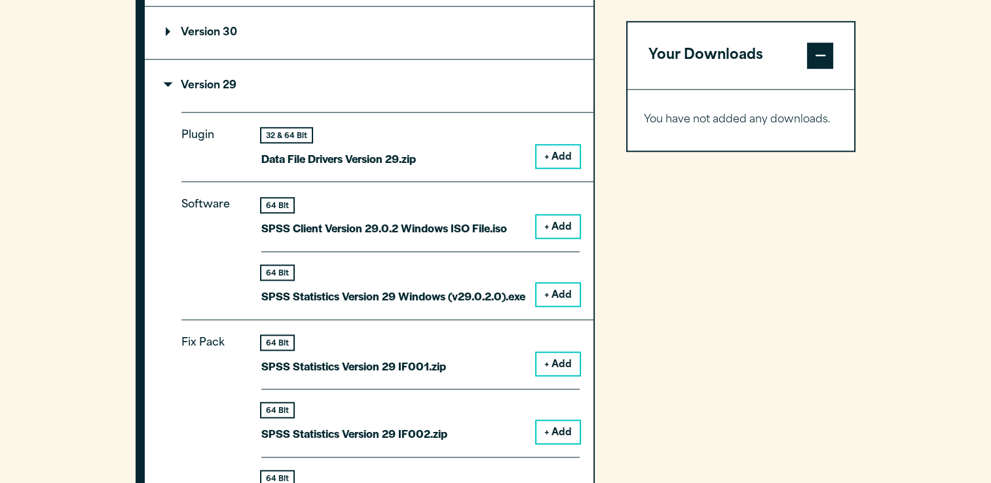  What do you see at coordinates (384, 228) in the screenshot?
I see `p: SPSS Client Version 29.0.2 Windows ISO File.iso` at bounding box center [384, 228].